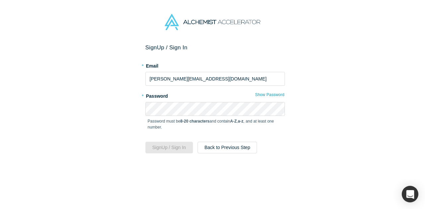  What do you see at coordinates (233, 121) in the screenshot?
I see `strong: A-Z` at bounding box center [233, 121].